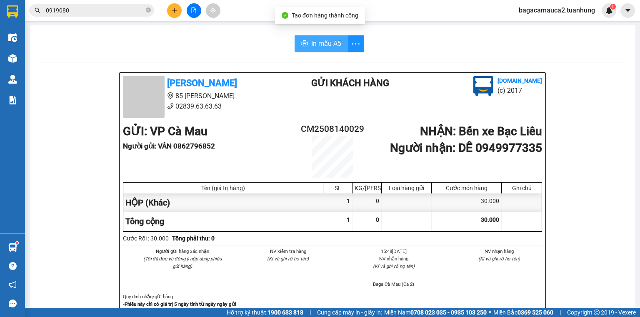 The width and height of the screenshot is (640, 317). I want to click on div: Ghi chú, so click(522, 188).